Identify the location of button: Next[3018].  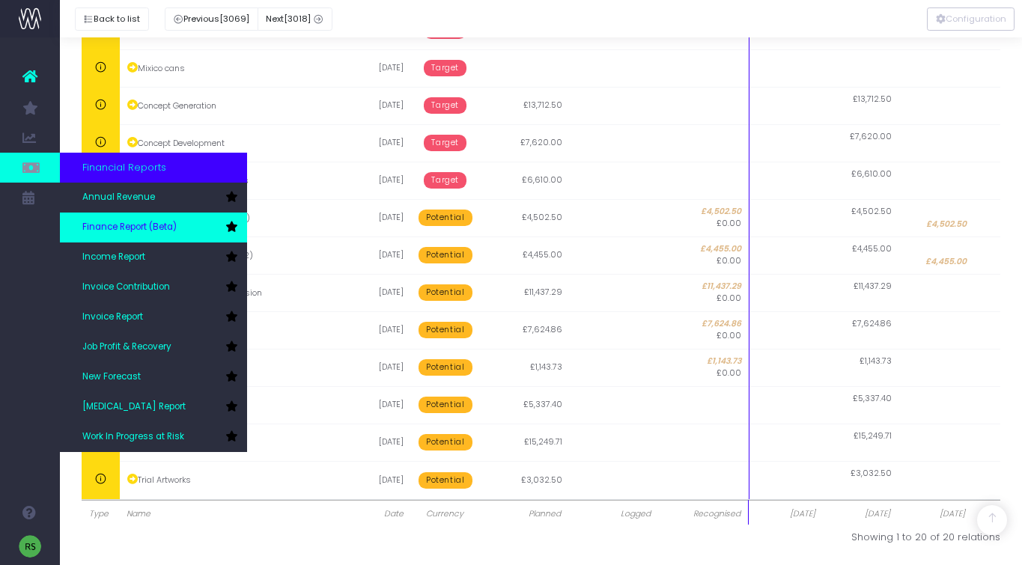
(295, 19).